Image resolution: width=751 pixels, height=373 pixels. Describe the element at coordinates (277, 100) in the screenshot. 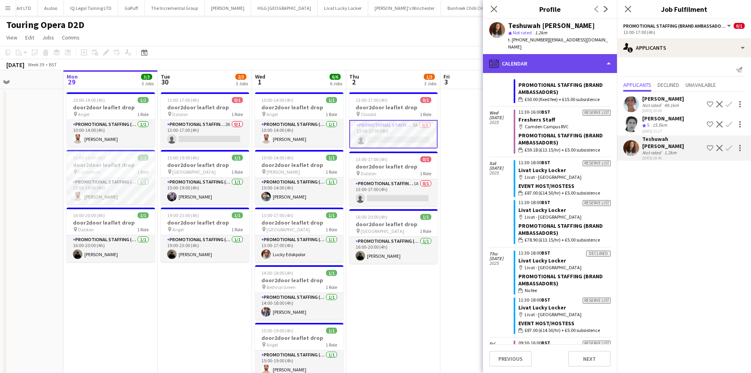

I see `span: 10:00-14:00 (4h)` at that location.